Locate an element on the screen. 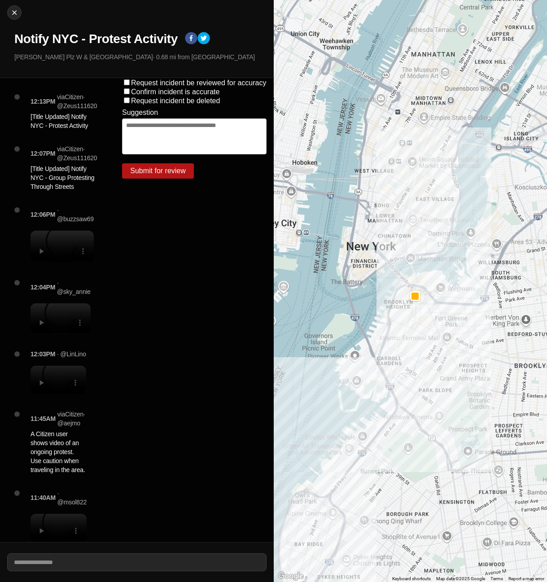 The height and width of the screenshot is (582, 547). p: · @buzzsaw69 is located at coordinates (75, 215).